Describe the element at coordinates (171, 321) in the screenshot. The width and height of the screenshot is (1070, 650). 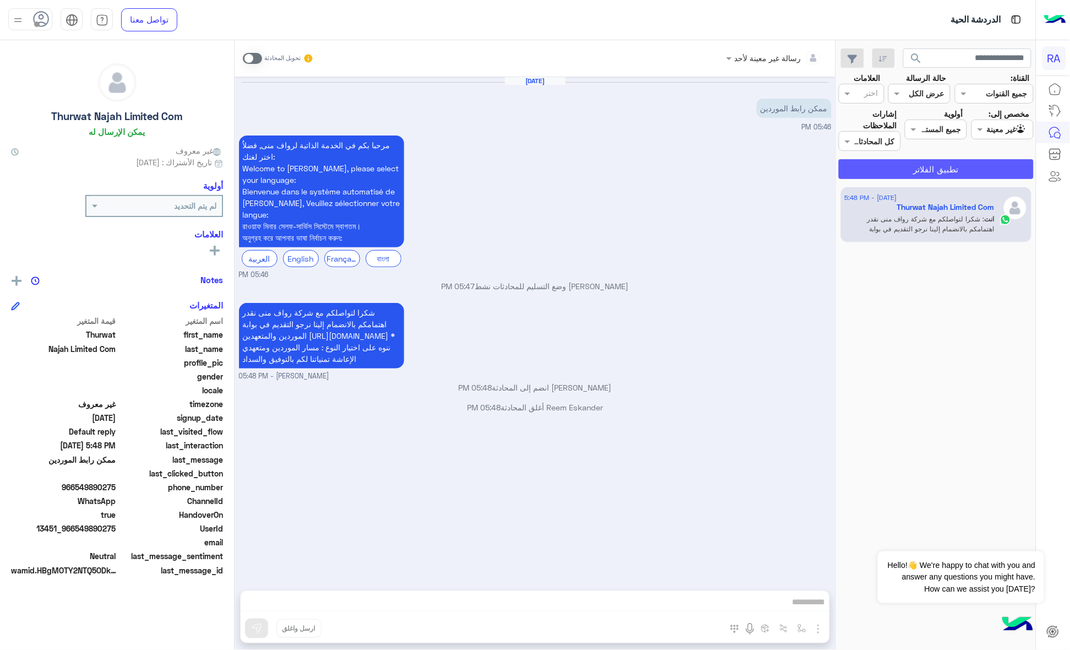
I see `span: اسم المتغير` at that location.